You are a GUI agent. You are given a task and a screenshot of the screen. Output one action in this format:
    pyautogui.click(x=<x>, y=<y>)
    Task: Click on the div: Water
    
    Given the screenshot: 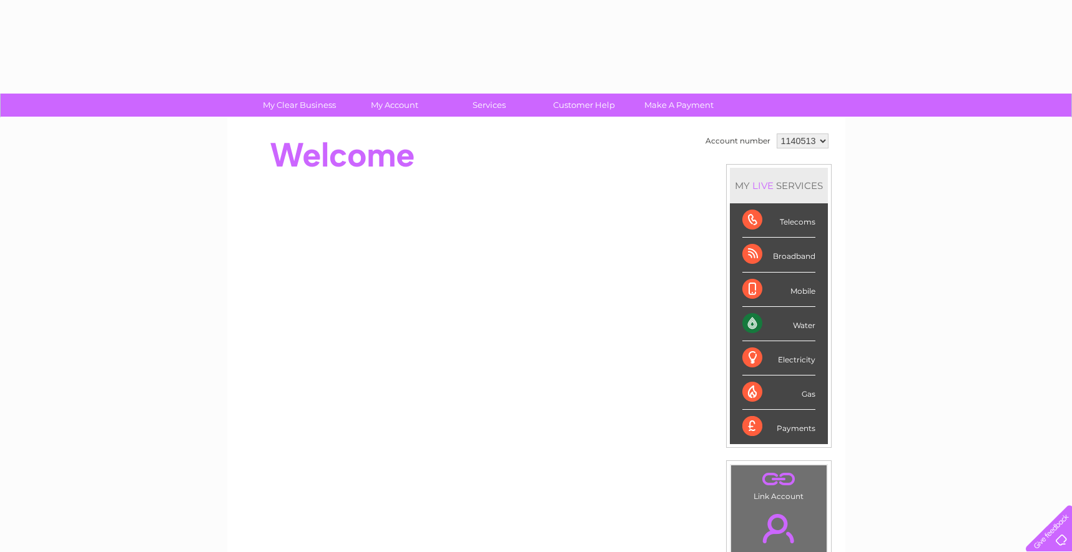 What is the action you would take?
    pyautogui.click(x=778, y=324)
    